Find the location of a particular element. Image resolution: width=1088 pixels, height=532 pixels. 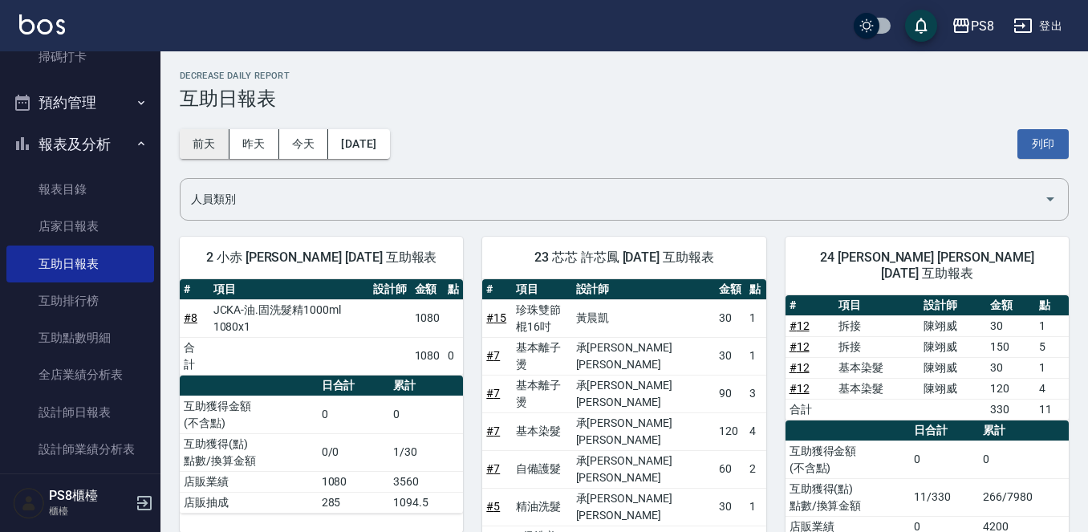

img: Logo is located at coordinates (42, 24).